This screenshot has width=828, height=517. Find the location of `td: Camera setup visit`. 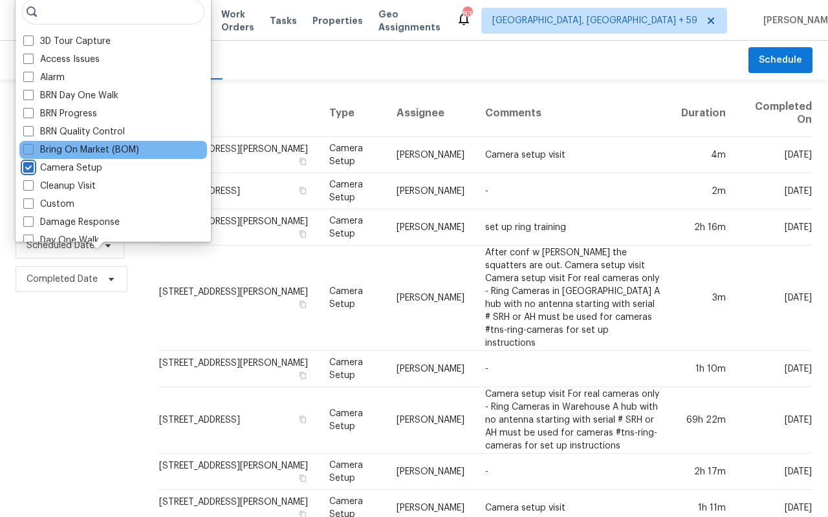

td: Camera setup visit is located at coordinates (572, 155).